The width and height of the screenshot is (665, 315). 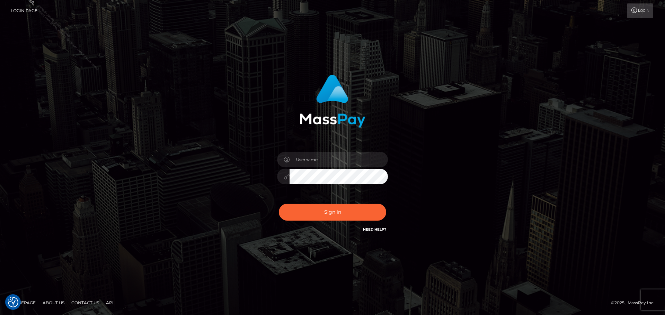 What do you see at coordinates (13, 303) in the screenshot?
I see `button: Consent Preferences` at bounding box center [13, 303].